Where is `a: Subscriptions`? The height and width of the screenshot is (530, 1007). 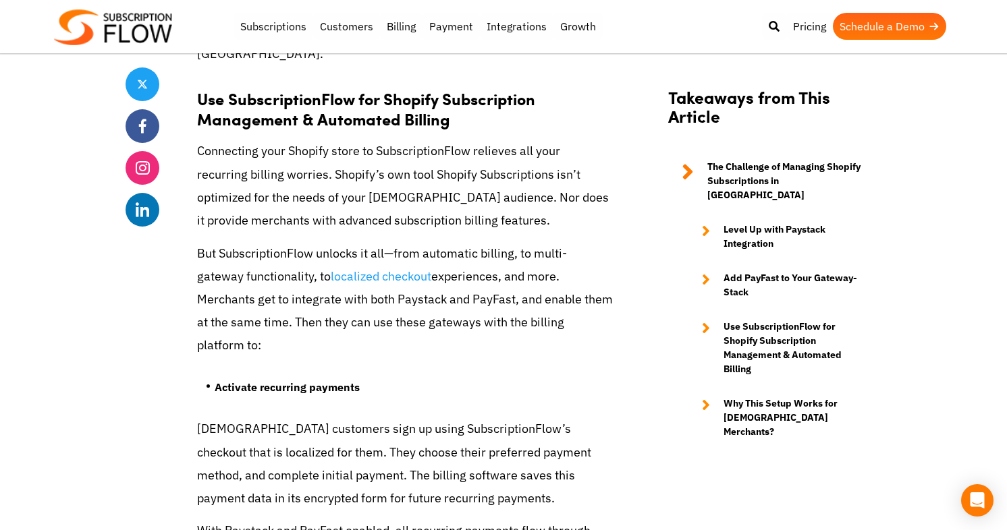
a: Subscriptions is located at coordinates (273, 26).